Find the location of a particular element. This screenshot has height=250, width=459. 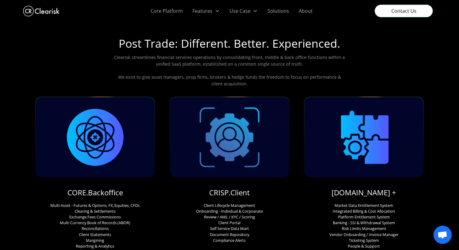

a: CRISP.Client is located at coordinates (230, 192).